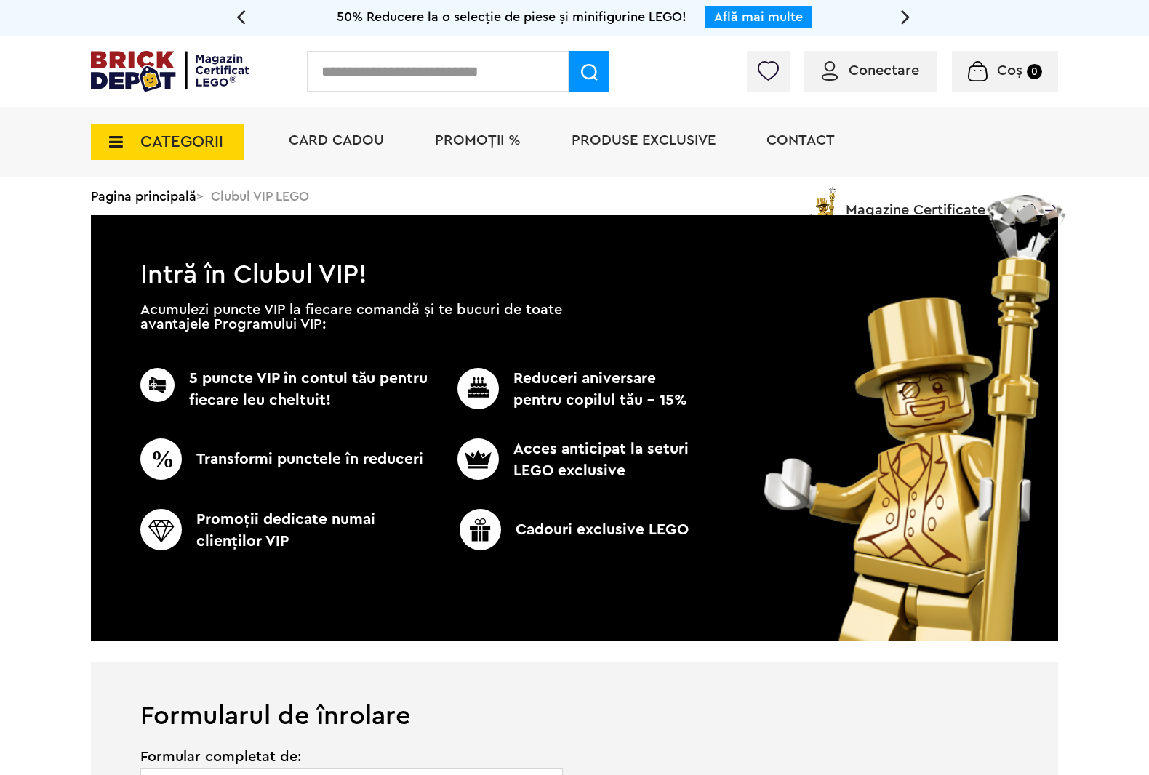 The width and height of the screenshot is (1149, 775). Describe the element at coordinates (336, 140) in the screenshot. I see `a: Card Cadou` at that location.